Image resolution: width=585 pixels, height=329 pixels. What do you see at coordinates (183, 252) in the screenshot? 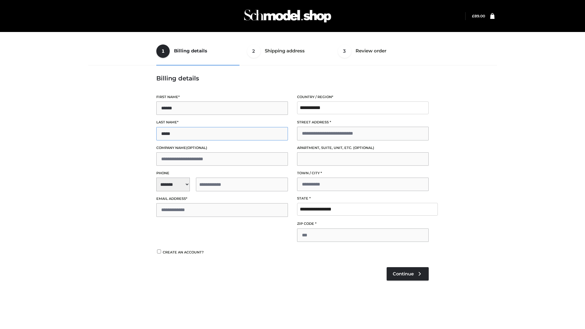
I see `span: Create an account?` at bounding box center [183, 252].